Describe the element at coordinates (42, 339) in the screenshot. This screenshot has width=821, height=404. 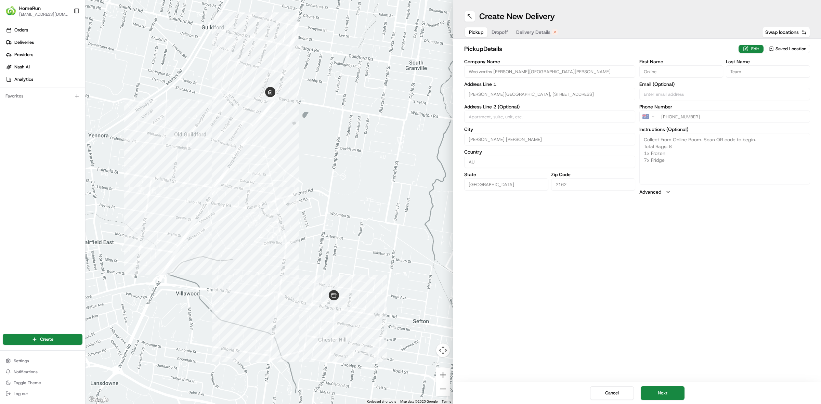
I see `button: Create` at that location.